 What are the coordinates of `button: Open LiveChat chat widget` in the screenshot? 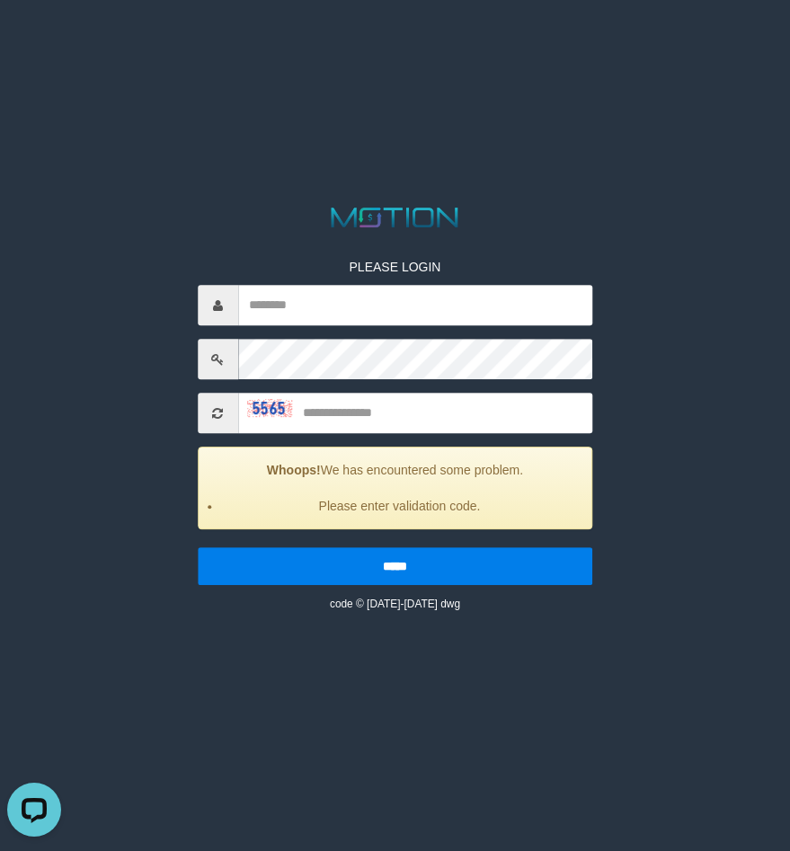 It's located at (34, 34).